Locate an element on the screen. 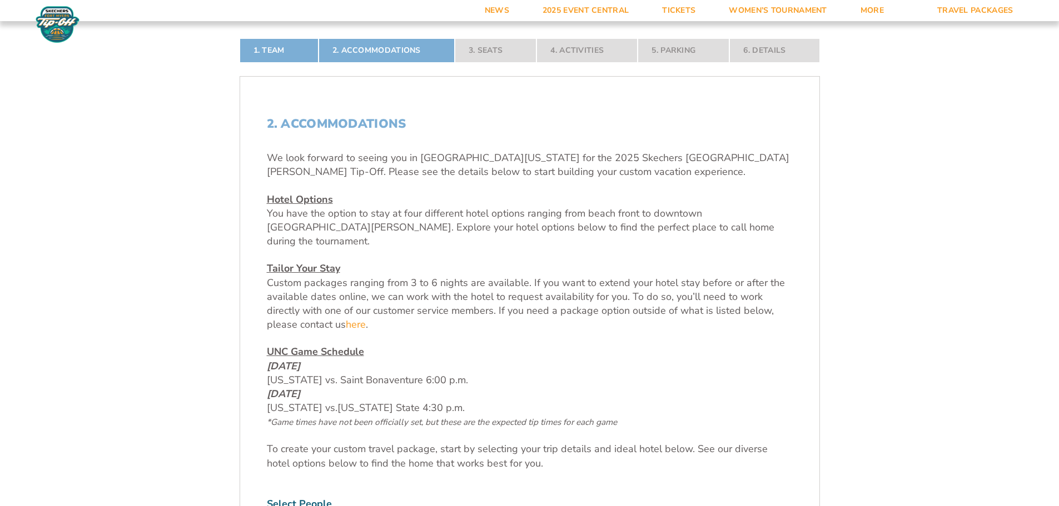  img: Fort Myers Tip-Off is located at coordinates (57, 24).